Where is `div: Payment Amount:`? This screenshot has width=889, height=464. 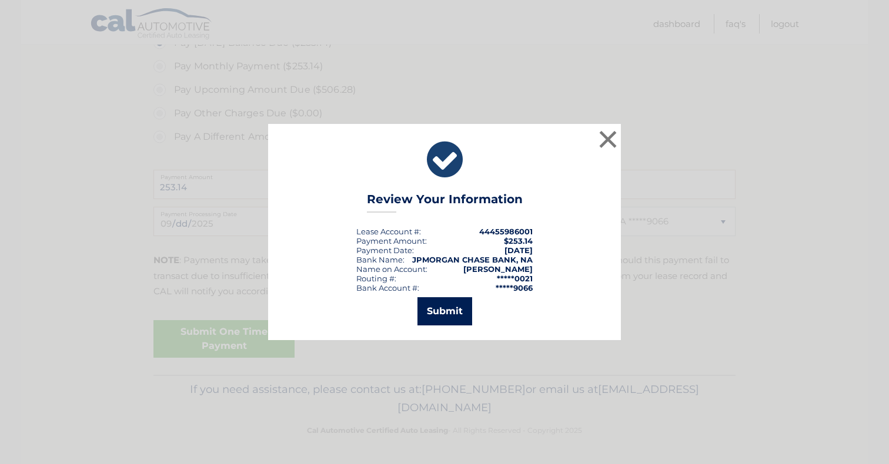
div: Payment Amount: is located at coordinates (392, 241).